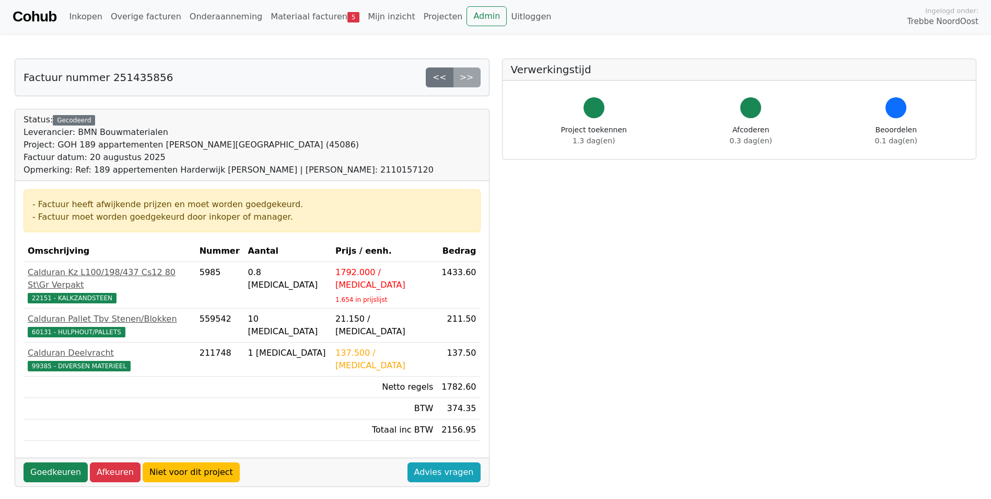 This screenshot has width=991, height=499. What do you see at coordinates (85, 17) in the screenshot?
I see `a: Inkopen` at bounding box center [85, 17].